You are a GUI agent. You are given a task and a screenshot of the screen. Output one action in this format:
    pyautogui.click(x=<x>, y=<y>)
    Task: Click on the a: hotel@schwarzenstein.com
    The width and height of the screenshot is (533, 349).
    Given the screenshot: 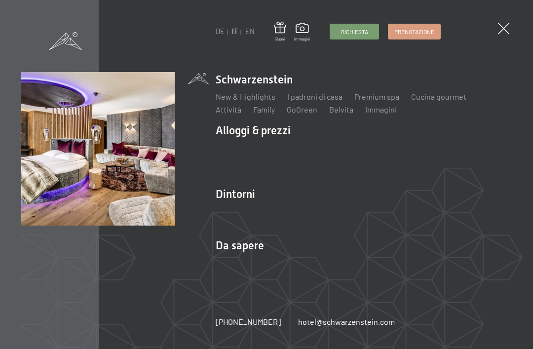 What is the action you would take?
    pyautogui.click(x=347, y=322)
    